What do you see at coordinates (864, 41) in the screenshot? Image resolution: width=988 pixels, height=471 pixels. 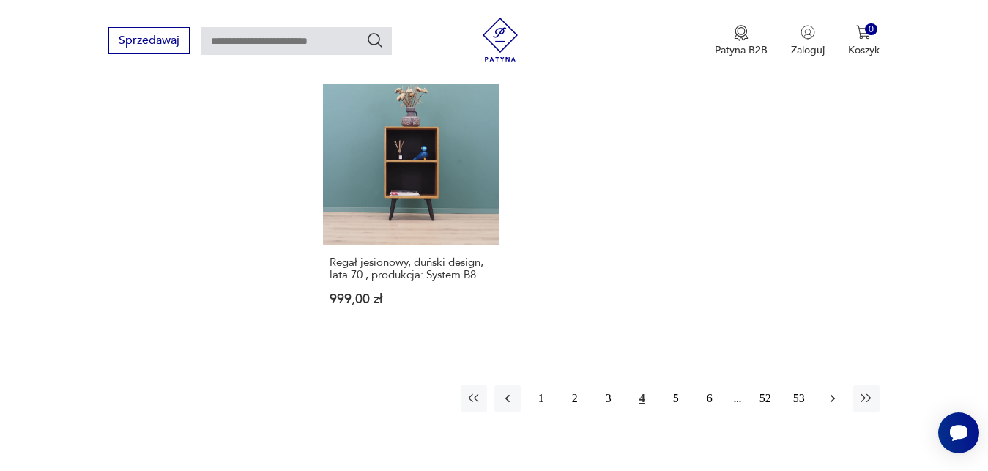 I see `button: 0Koszyk` at bounding box center [864, 41].